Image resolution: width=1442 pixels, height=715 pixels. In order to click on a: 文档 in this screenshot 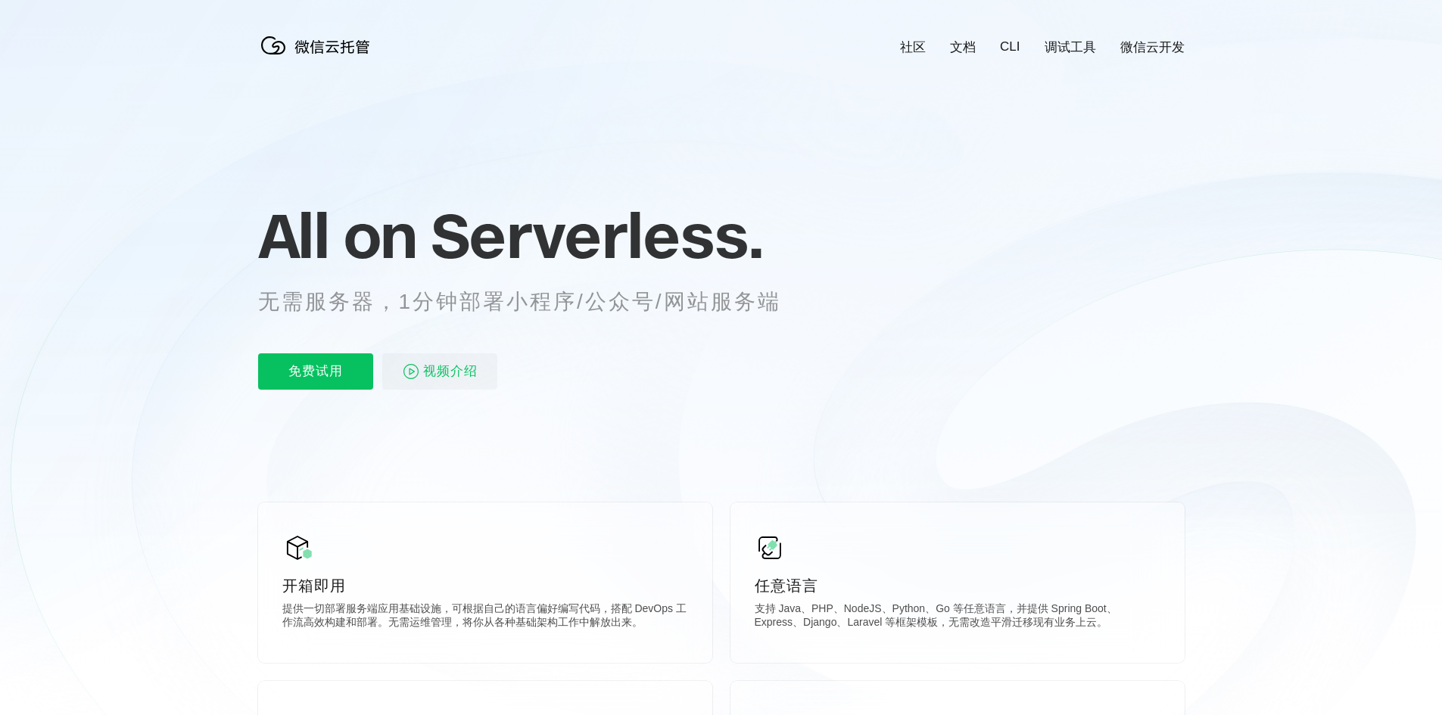, I will do `click(963, 47)`.